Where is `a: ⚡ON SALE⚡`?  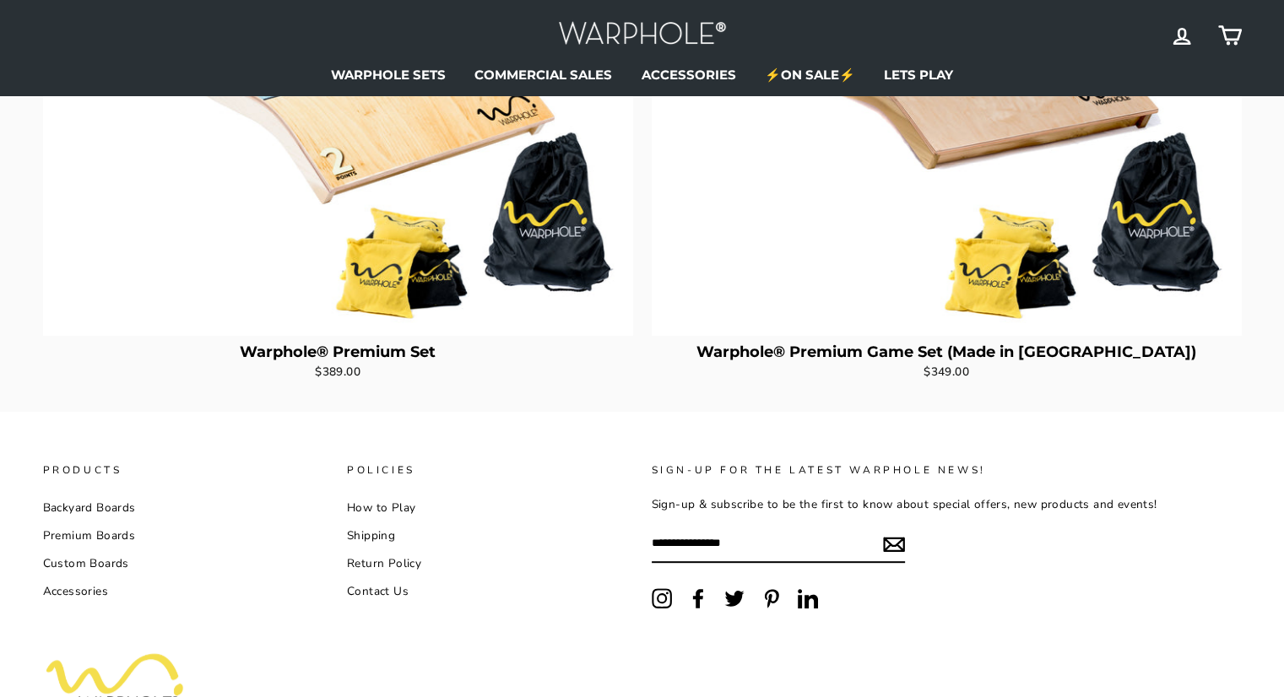 a: ⚡ON SALE⚡ is located at coordinates (809, 74).